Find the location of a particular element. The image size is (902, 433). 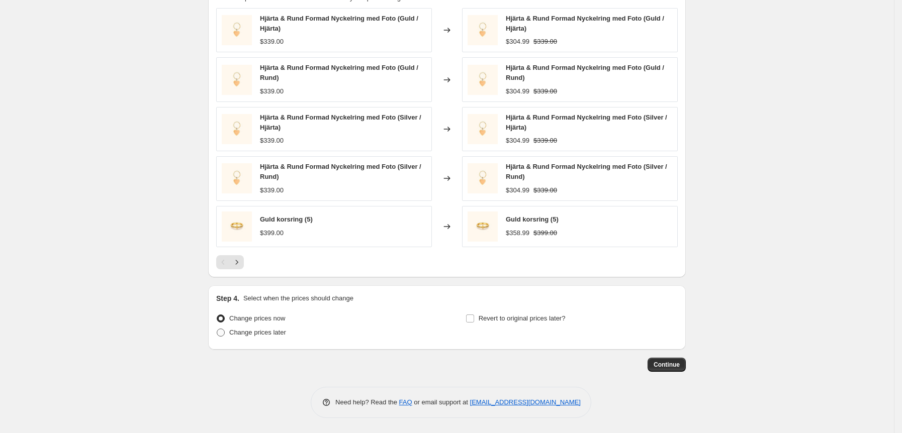

div: $358.99 is located at coordinates (517, 233).